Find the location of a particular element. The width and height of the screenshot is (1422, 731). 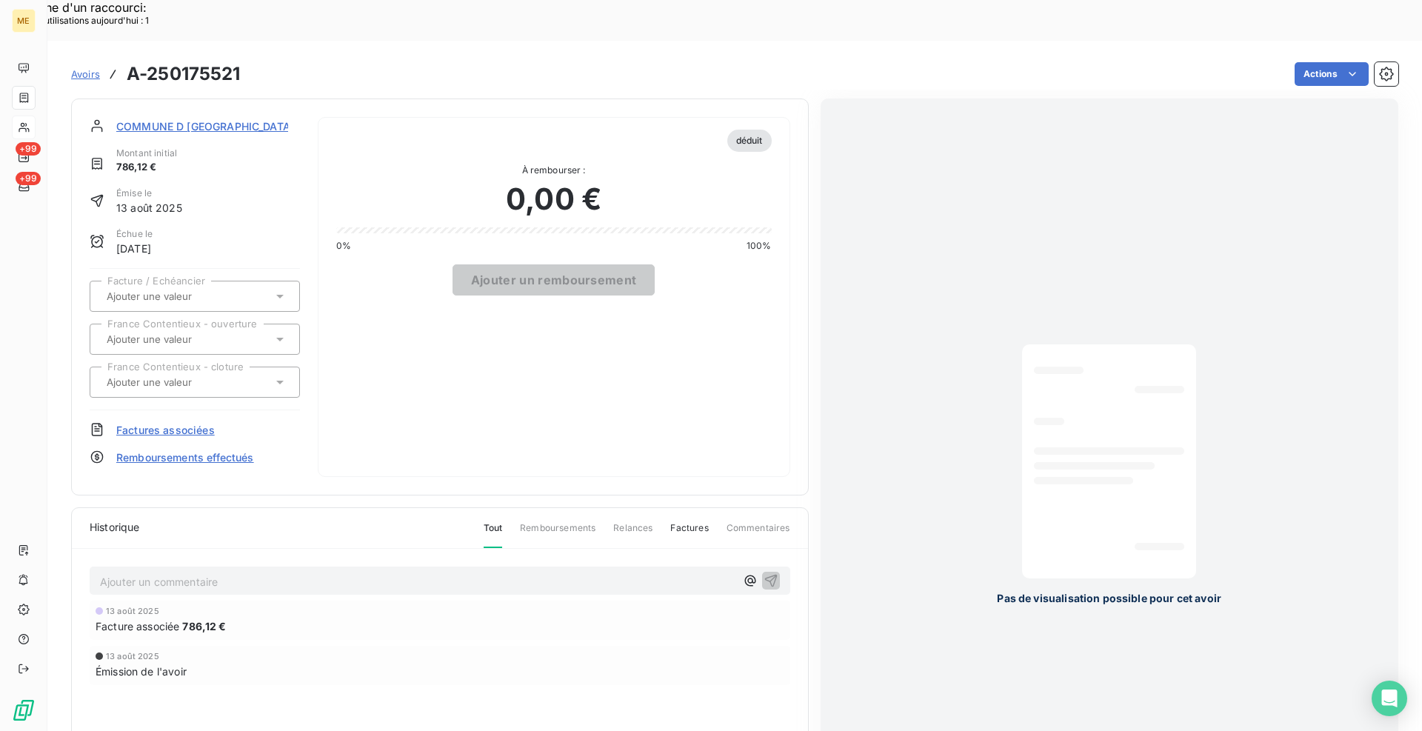

span: 0,00 € is located at coordinates (553, 199).